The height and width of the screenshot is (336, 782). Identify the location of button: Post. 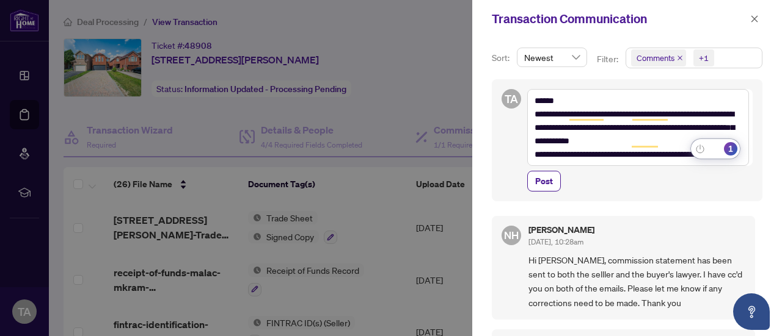
(544, 181).